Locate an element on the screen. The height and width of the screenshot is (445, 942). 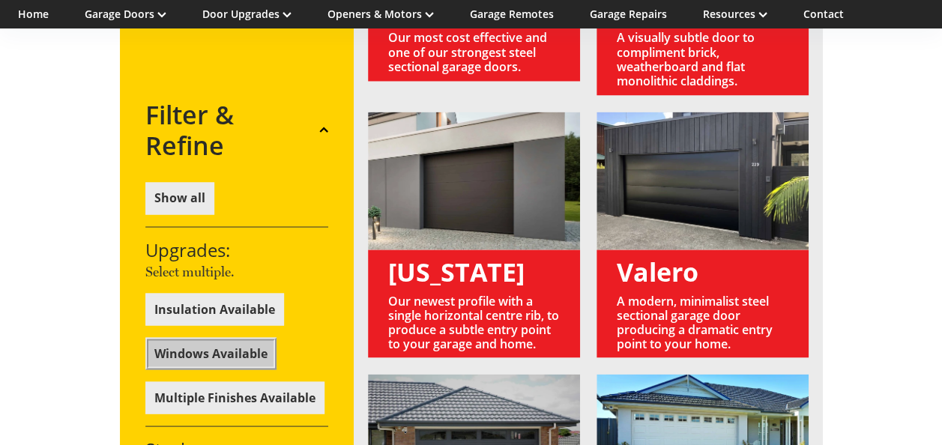
a: Door Upgrades is located at coordinates (246, 13).